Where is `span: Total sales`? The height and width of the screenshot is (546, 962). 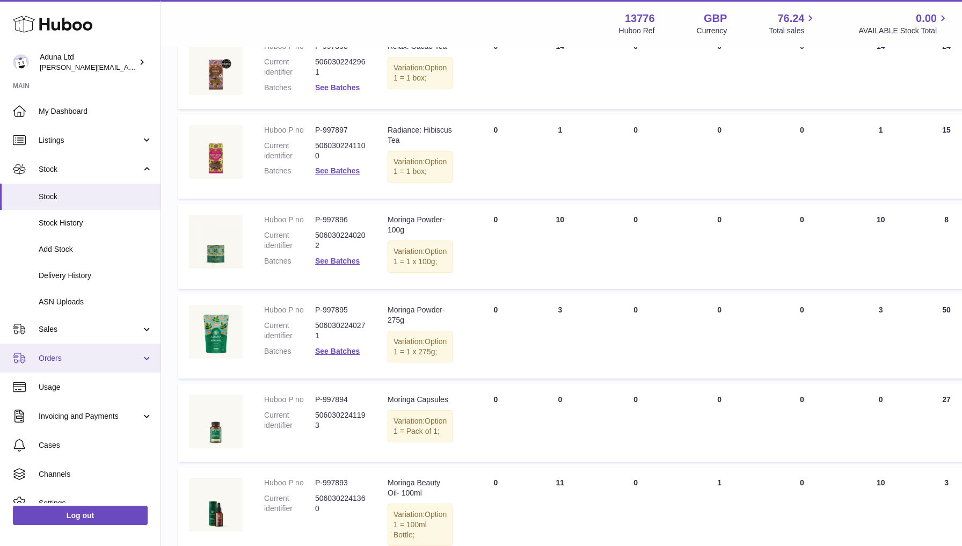 span: Total sales is located at coordinates (793, 31).